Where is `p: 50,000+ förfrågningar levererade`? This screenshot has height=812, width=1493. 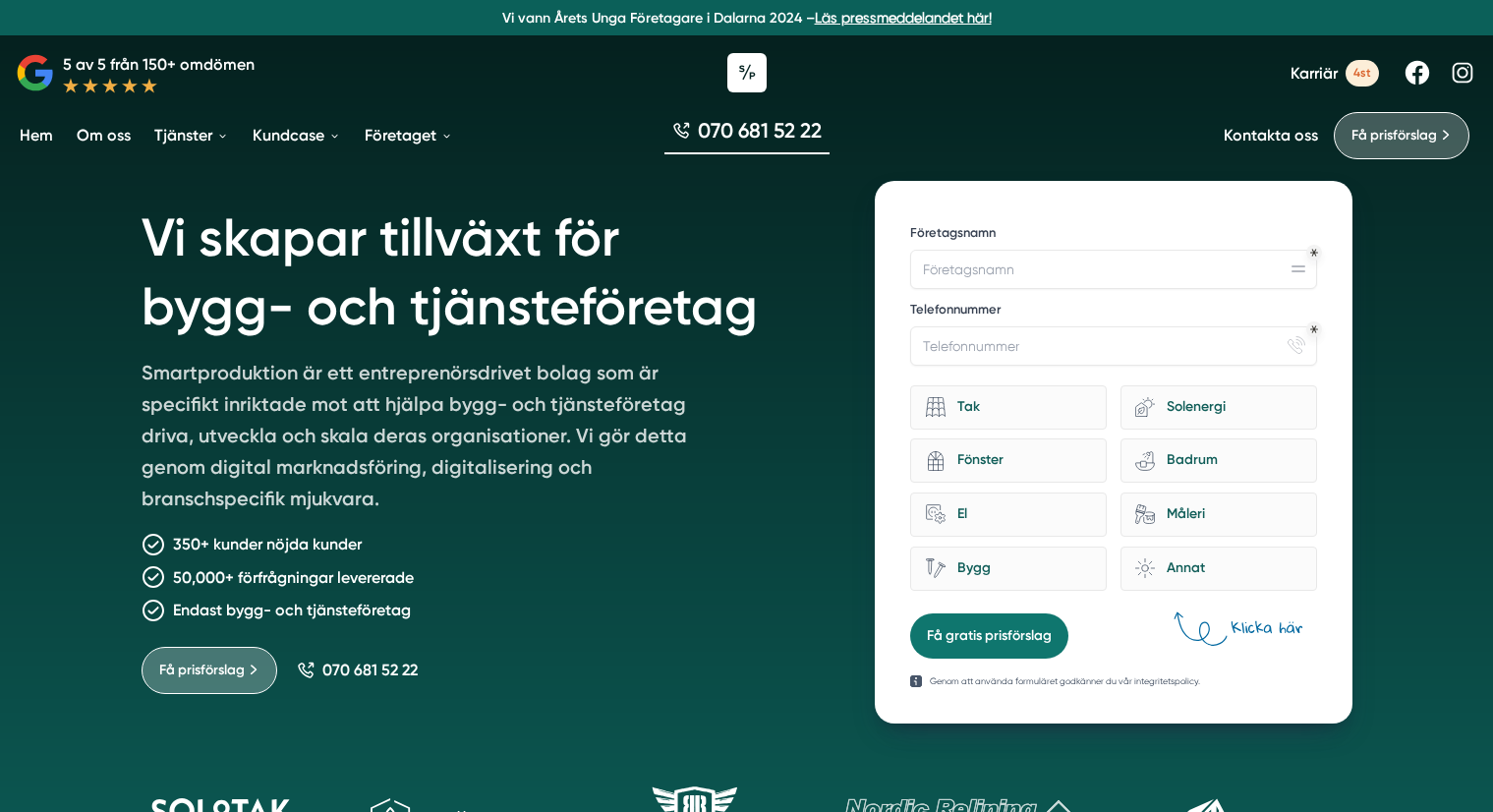
p: 50,000+ förfrågningar levererade is located at coordinates (293, 576).